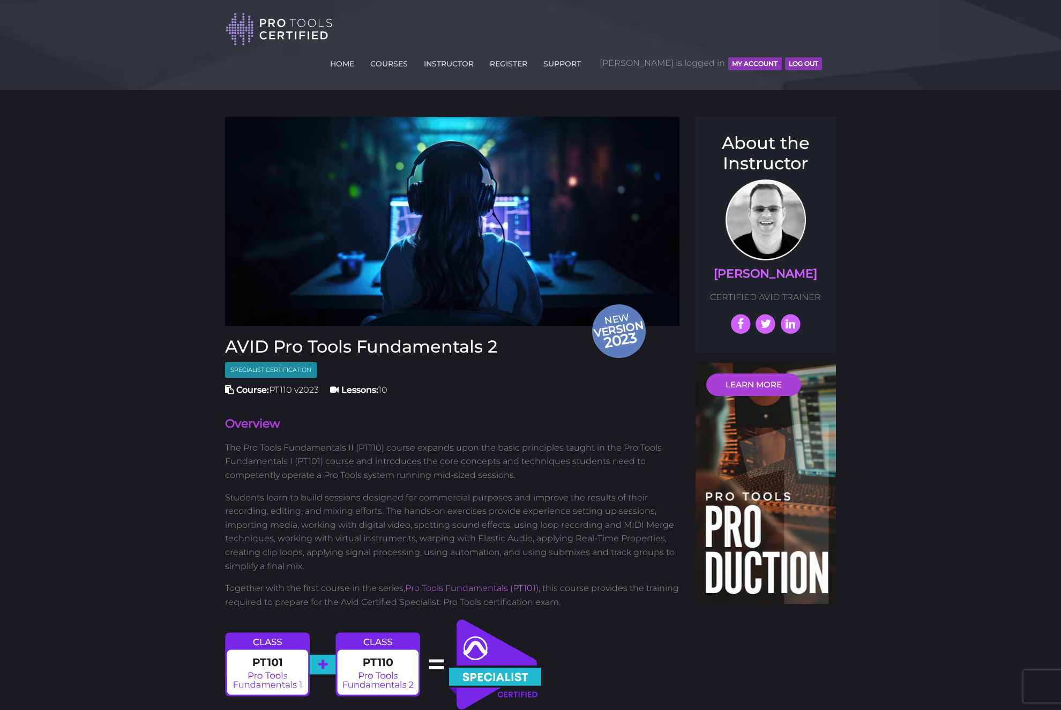 This screenshot has height=710, width=1061. What do you see at coordinates (452, 532) in the screenshot?
I see `p: Students learn to build sessions designed for commercial purposes and improve the results of thei...` at bounding box center [452, 532].